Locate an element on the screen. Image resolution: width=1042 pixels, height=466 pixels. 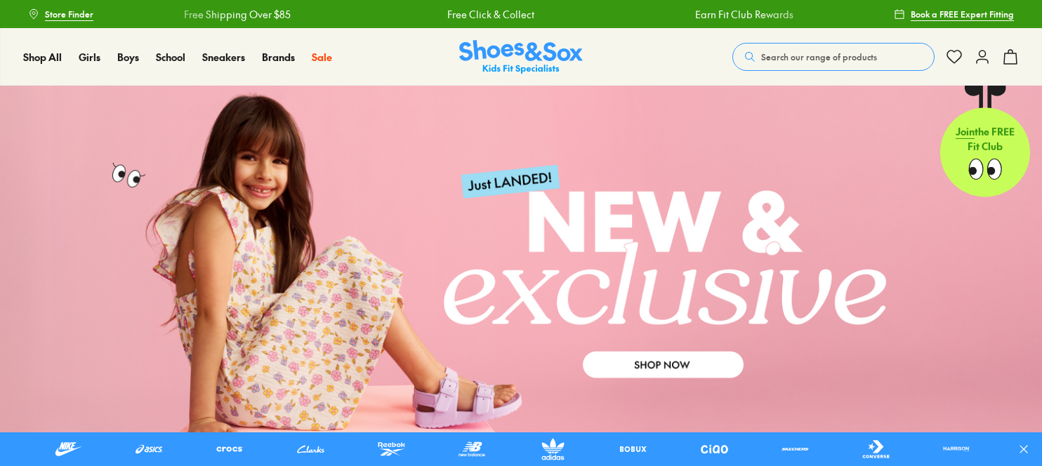
a: Earn Fit Club Rewards is located at coordinates (743, 14).